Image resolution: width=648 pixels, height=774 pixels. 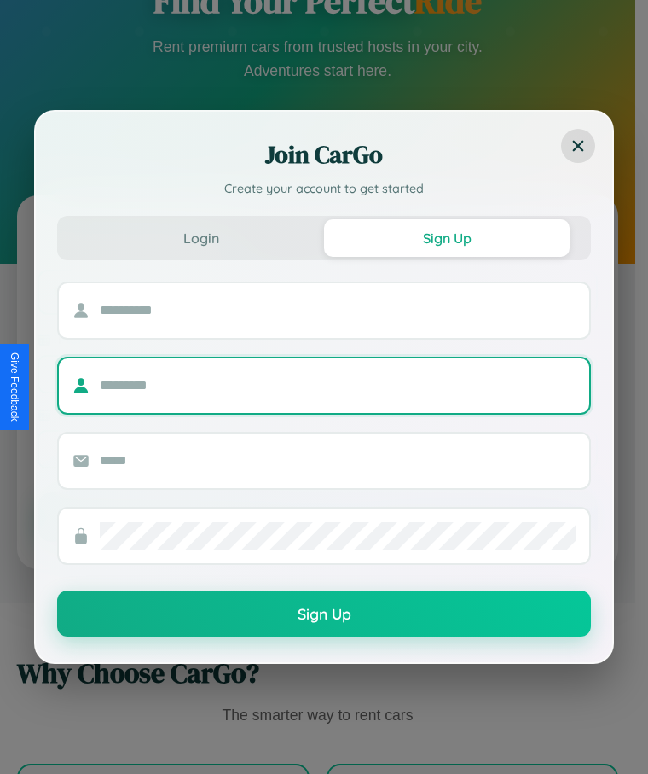 I want to click on h2: Join CarGo, so click(x=324, y=154).